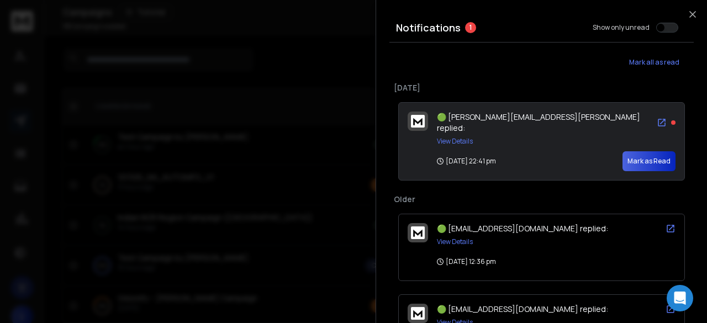  Describe the element at coordinates (654, 62) in the screenshot. I see `span: Mark all as read` at that location.